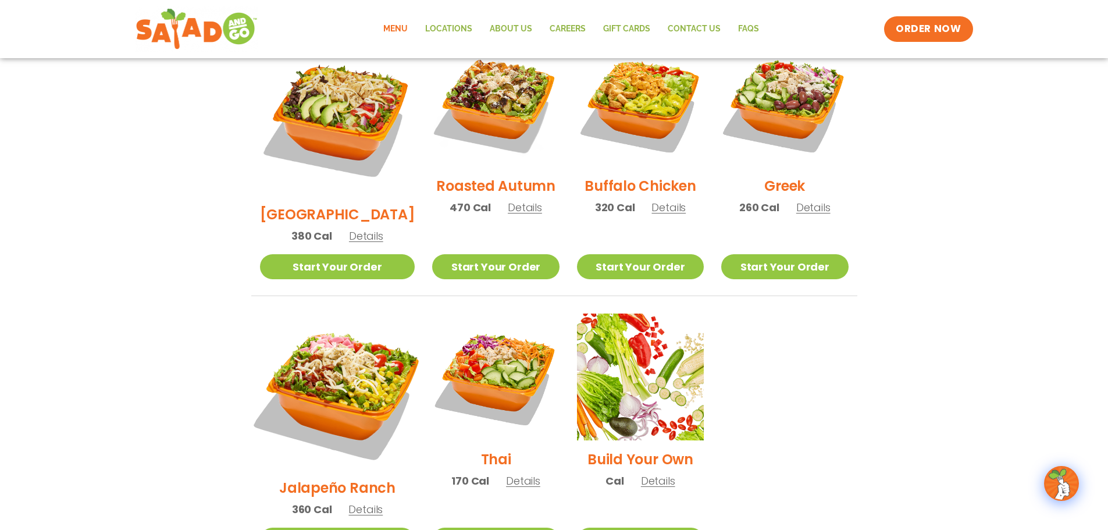 The height and width of the screenshot is (530, 1108). I want to click on img: Product photo for Greek Salad, so click(784, 103).